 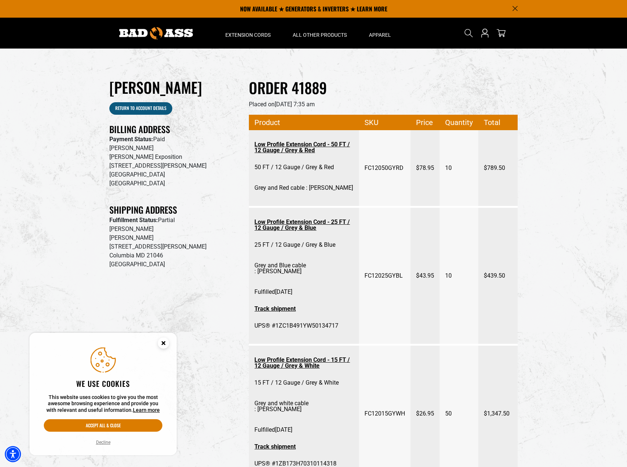 What do you see at coordinates (156, 33) in the screenshot?
I see `img: Bad Ass Extension Cords` at bounding box center [156, 33].